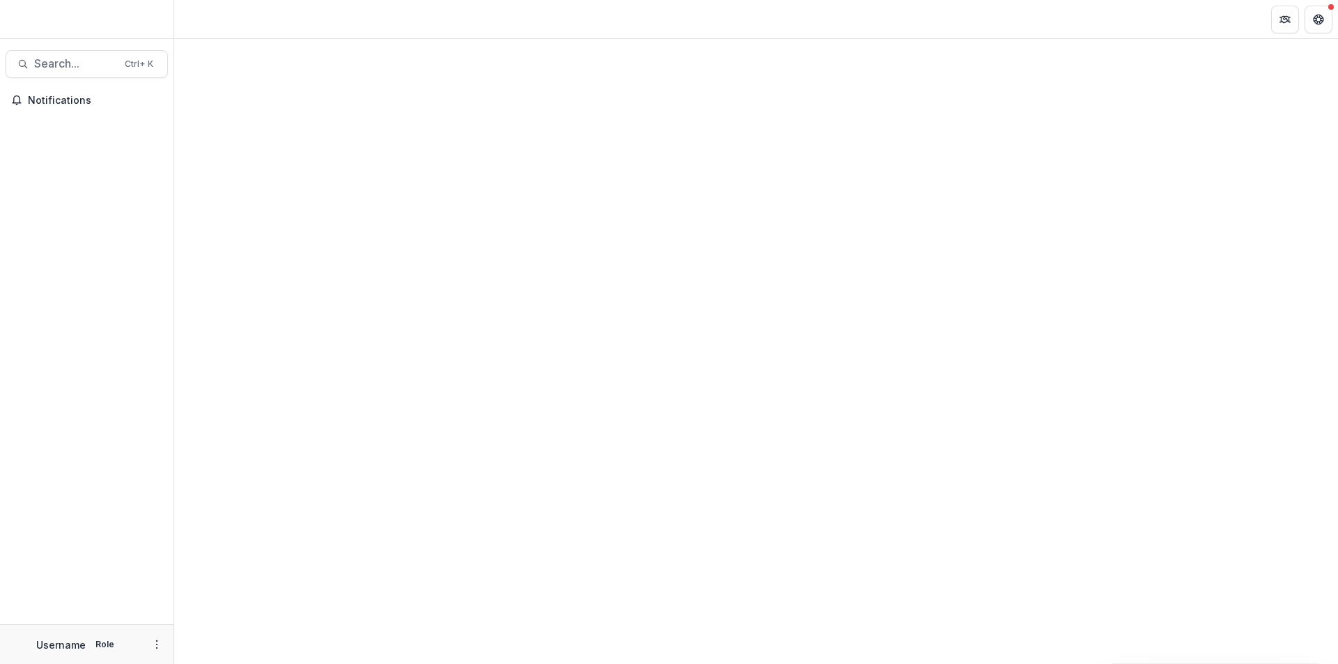  I want to click on span: Search..., so click(75, 63).